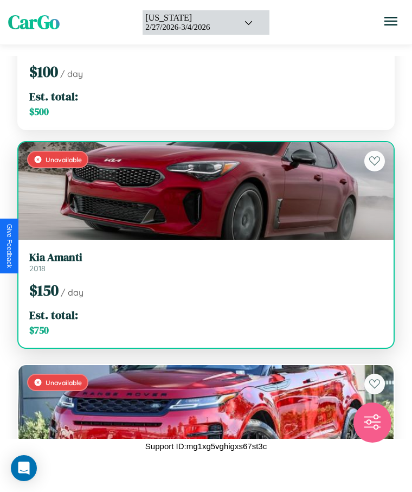 Image resolution: width=412 pixels, height=492 pixels. What do you see at coordinates (206, 446) in the screenshot?
I see `p: Support ID: mg1xg5vghigxs67st3c` at bounding box center [206, 446].